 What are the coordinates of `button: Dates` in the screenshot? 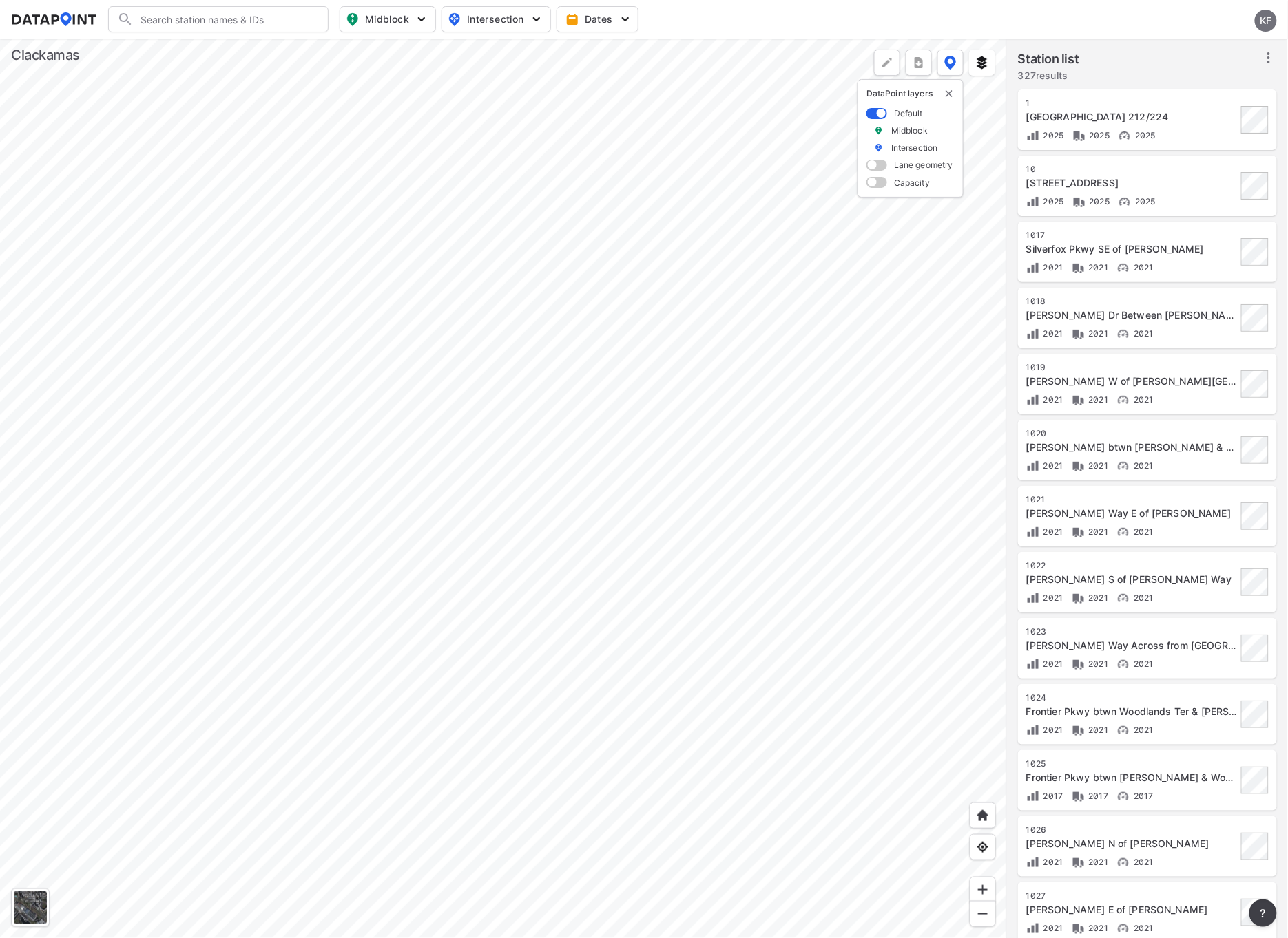 It's located at (597, 19).